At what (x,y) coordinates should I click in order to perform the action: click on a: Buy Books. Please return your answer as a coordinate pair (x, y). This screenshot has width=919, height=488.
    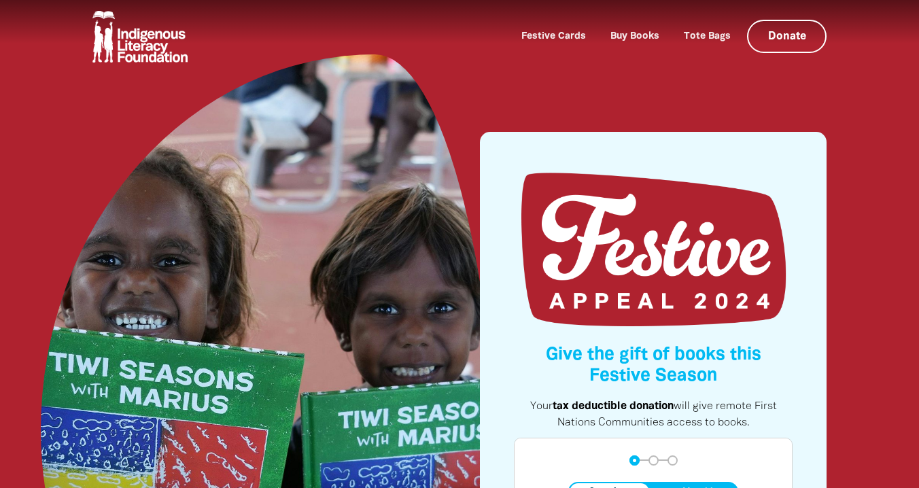
    Looking at the image, I should click on (635, 37).